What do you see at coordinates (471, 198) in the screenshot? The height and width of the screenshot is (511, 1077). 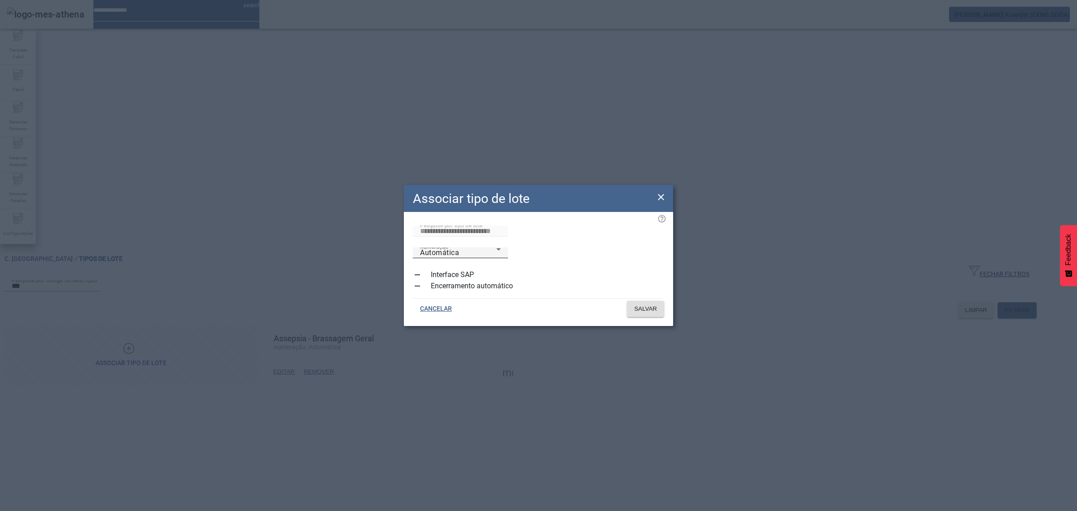 I see `h2: Associar tipo de lote` at bounding box center [471, 198].